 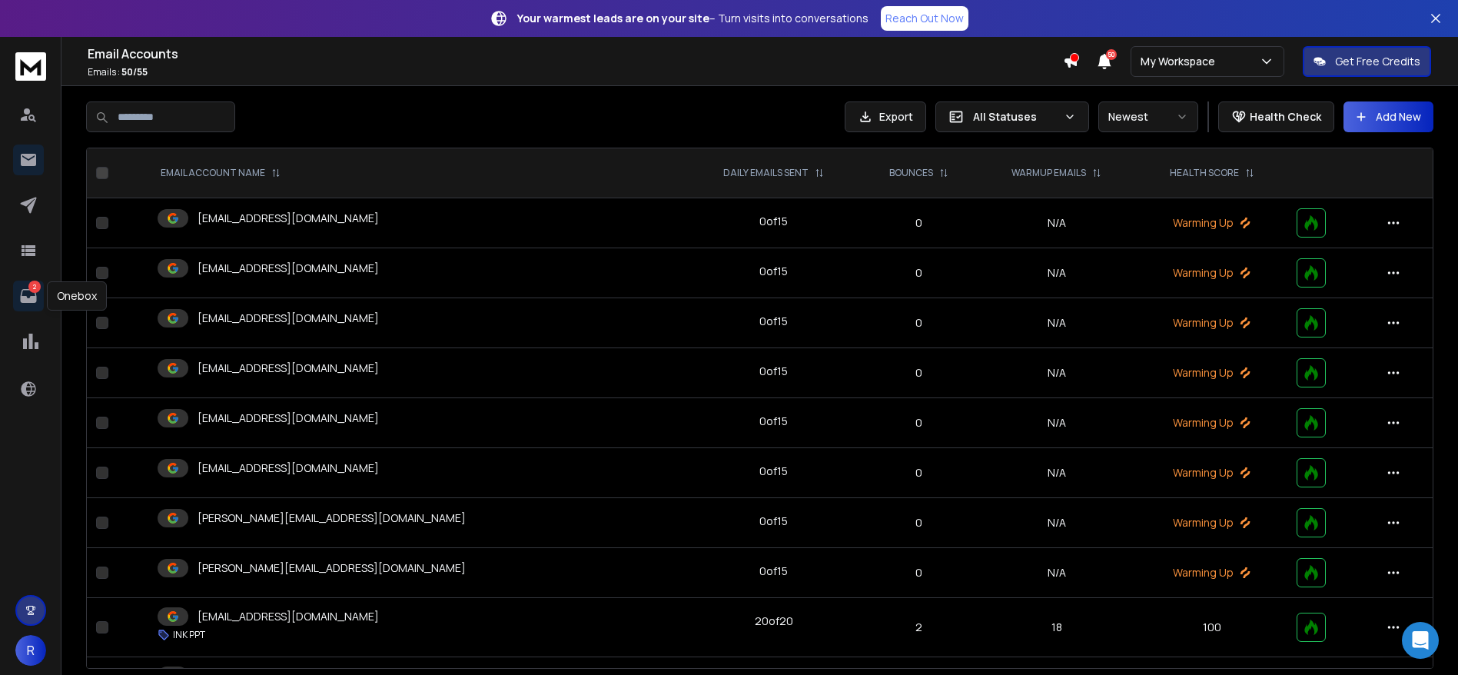 What do you see at coordinates (135, 71) in the screenshot?
I see `span: 50 / 55` at bounding box center [135, 71].